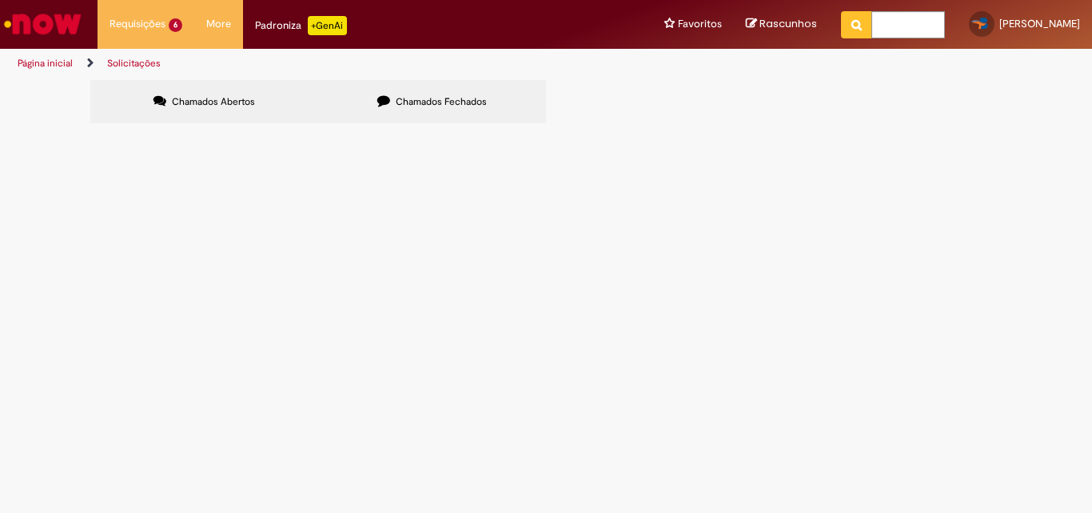 Image resolution: width=1092 pixels, height=513 pixels. What do you see at coordinates (364, 63) in the screenshot?
I see `ul: Trilhas de página` at bounding box center [364, 63].